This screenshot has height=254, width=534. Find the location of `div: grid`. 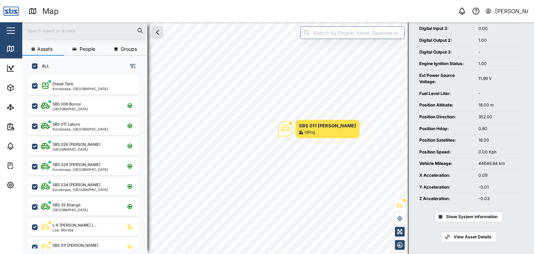

div: grid is located at coordinates (87, 161).